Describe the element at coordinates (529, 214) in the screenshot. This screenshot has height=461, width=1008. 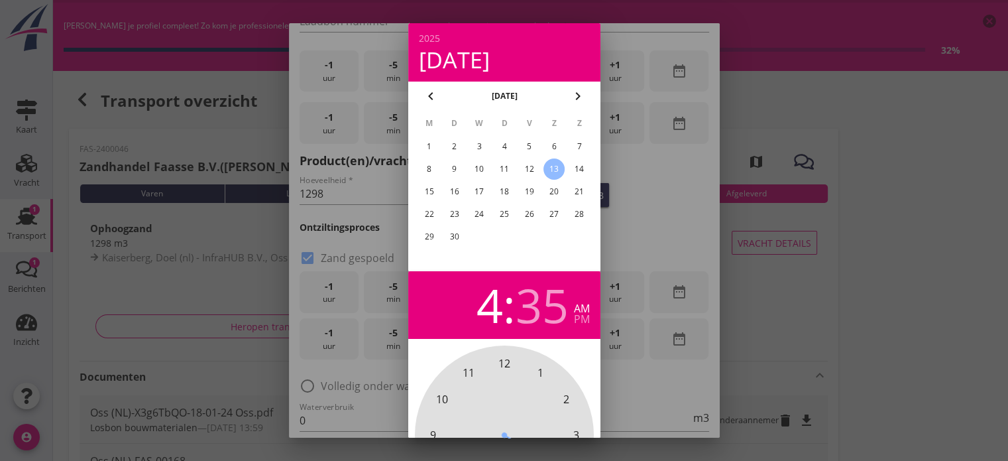
I see `button: 26` at that location.